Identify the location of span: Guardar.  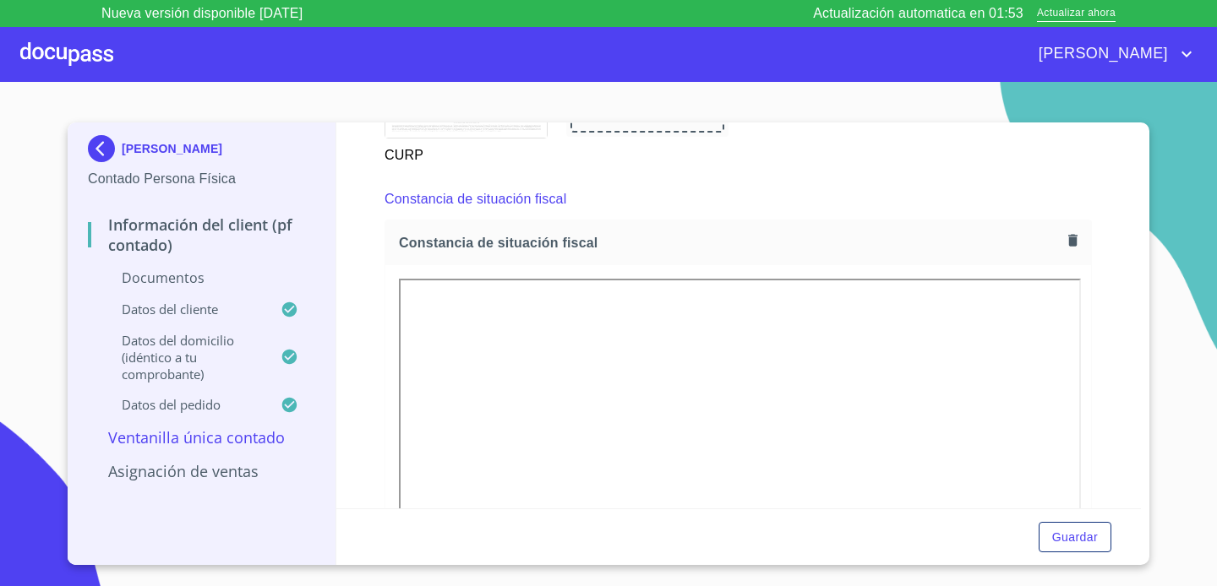
(1075, 537).